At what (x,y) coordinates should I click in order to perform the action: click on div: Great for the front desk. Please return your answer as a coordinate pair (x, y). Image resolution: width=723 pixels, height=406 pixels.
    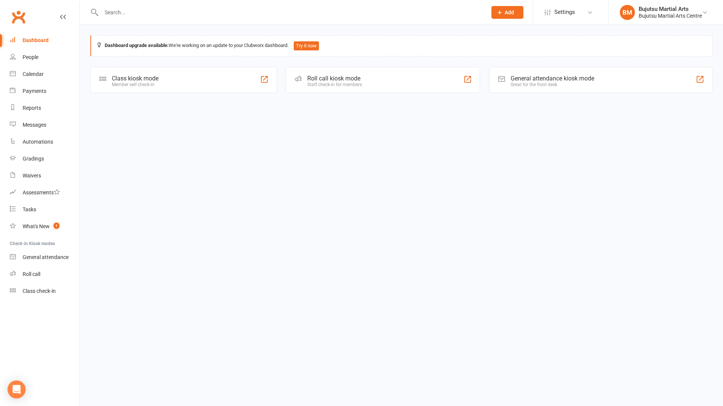
    Looking at the image, I should click on (552, 85).